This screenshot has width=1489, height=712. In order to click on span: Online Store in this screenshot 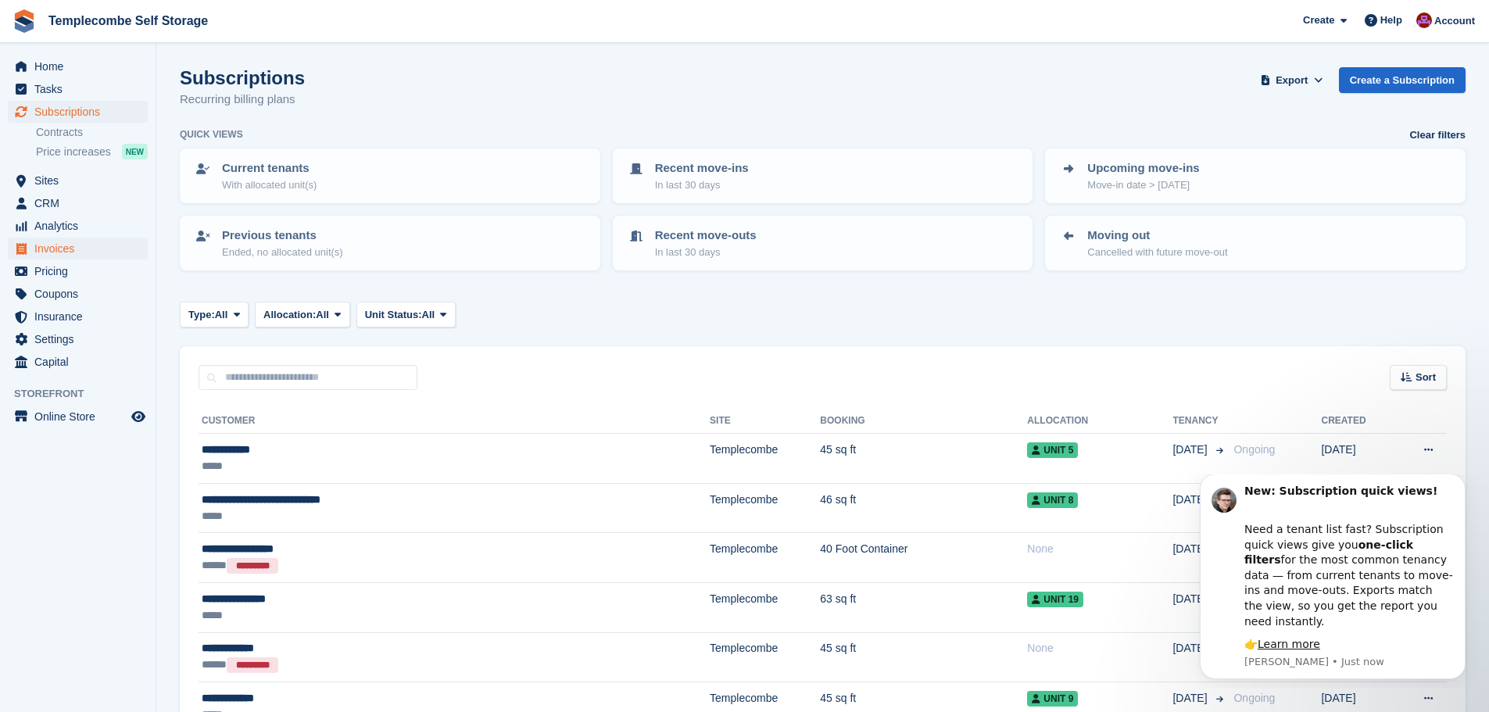, I will do `click(81, 417)`.